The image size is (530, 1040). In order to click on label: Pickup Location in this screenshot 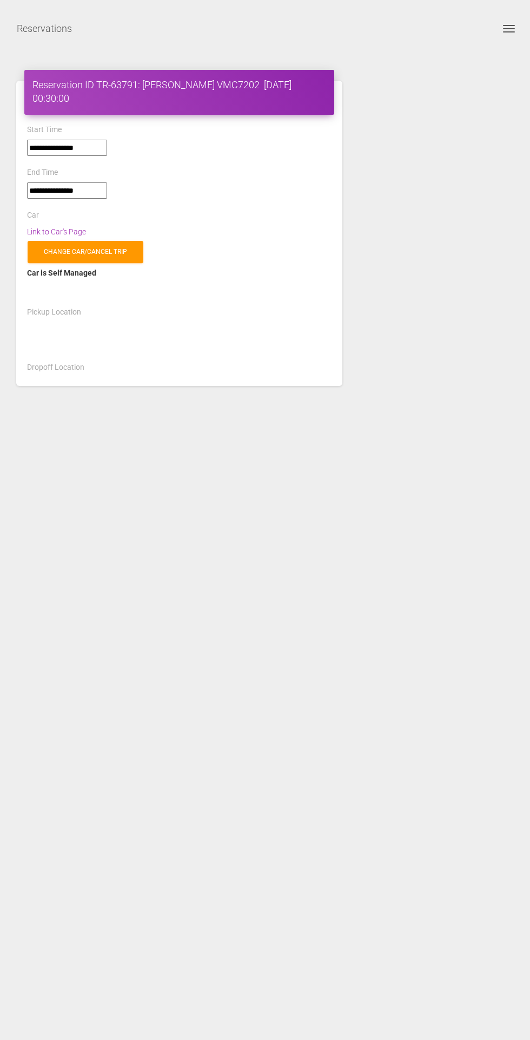, I will do `click(54, 312)`.